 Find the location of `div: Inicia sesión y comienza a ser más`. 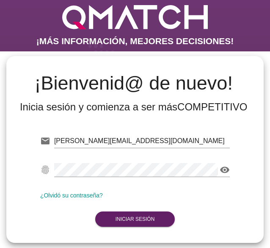

div: Inicia sesión y comienza a ser más is located at coordinates (134, 107).